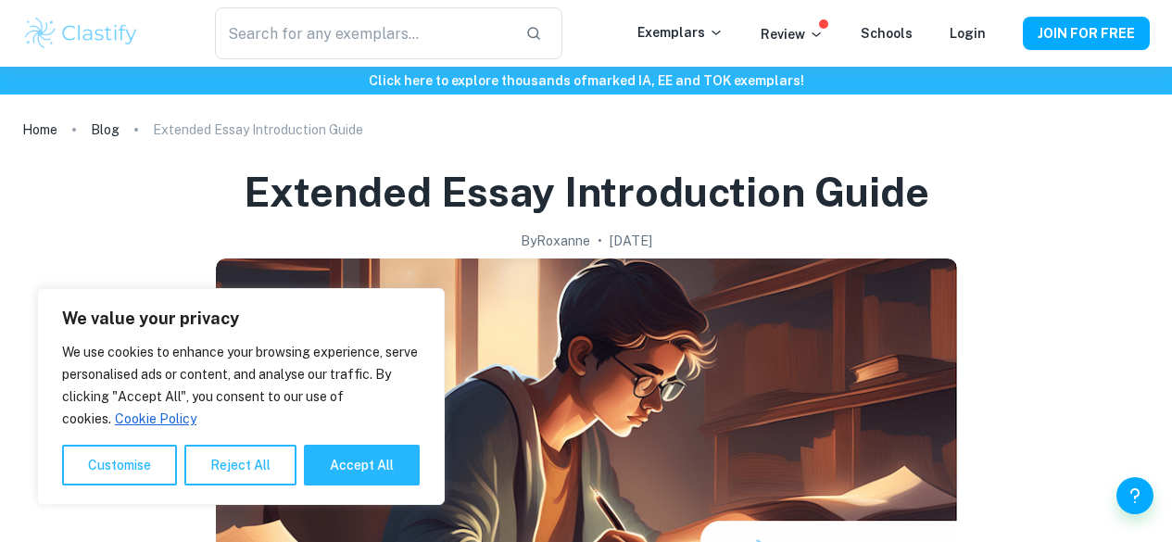 The height and width of the screenshot is (542, 1172). I want to click on p: Exemplars, so click(680, 32).